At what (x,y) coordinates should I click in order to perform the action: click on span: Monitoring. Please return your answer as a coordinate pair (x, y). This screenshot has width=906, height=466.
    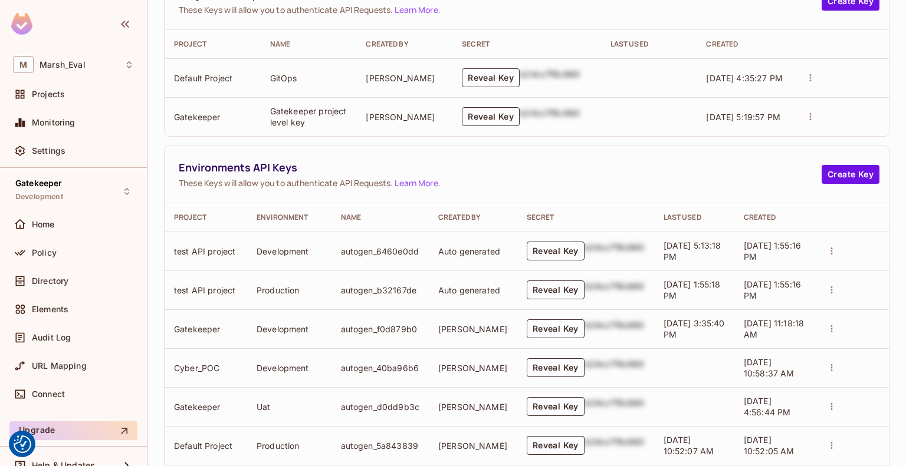
    Looking at the image, I should click on (54, 123).